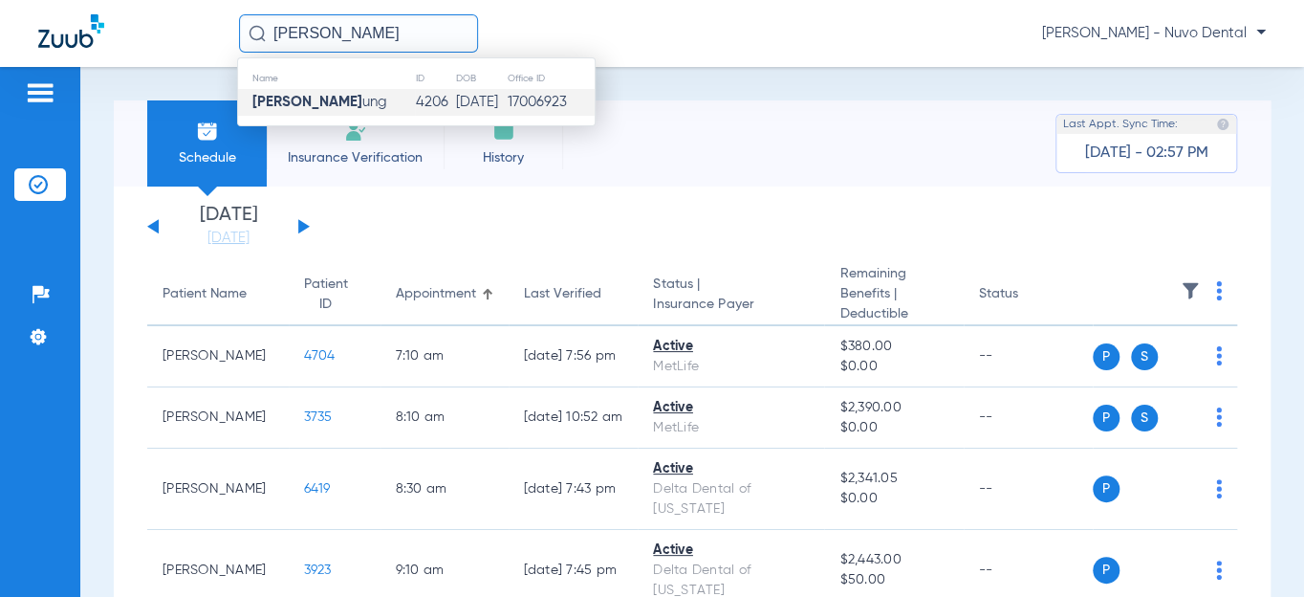  What do you see at coordinates (445, 418) in the screenshot?
I see `td: 8:10 AM` at bounding box center [445, 418].